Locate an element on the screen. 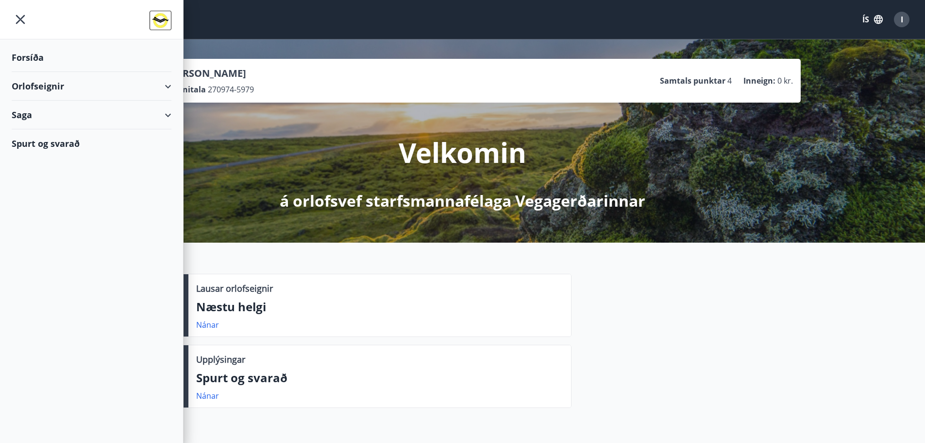  p: Spurt og svarað is located at coordinates (380, 377).